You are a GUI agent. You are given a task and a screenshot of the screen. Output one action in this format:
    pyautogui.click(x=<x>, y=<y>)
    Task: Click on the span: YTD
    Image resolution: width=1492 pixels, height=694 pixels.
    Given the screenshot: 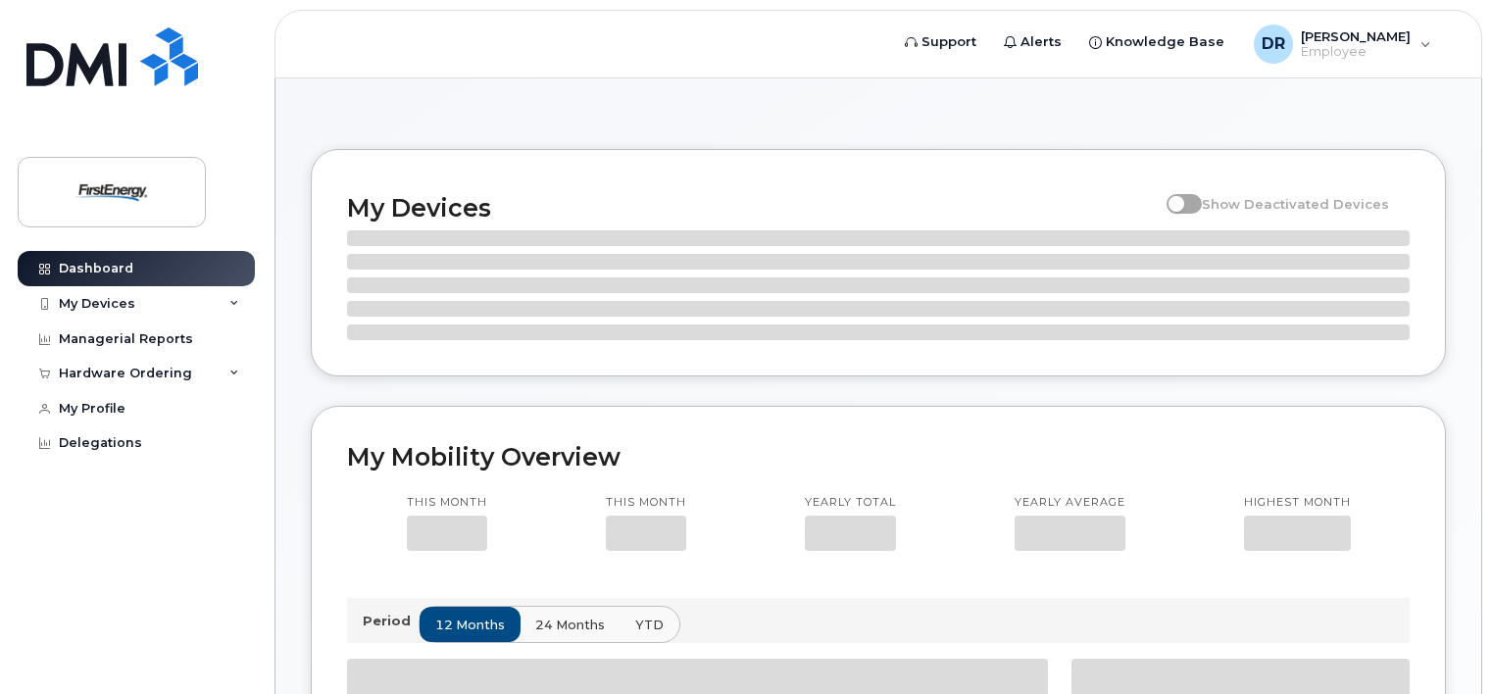 What is the action you would take?
    pyautogui.click(x=649, y=625)
    